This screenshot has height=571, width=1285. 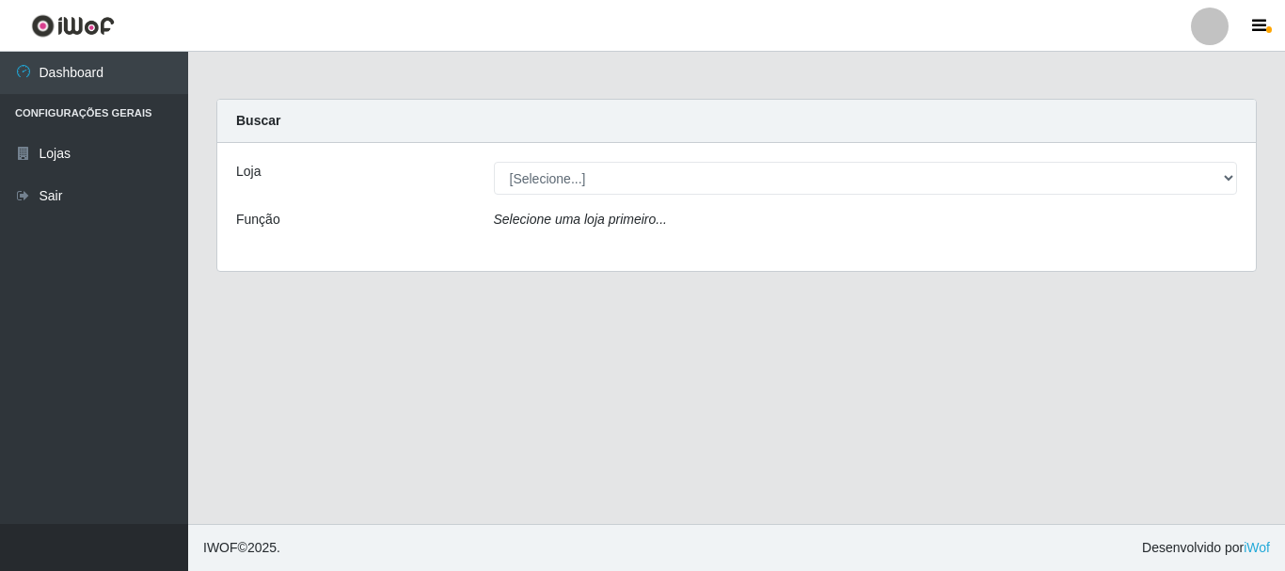 What do you see at coordinates (258, 120) in the screenshot?
I see `strong: Buscar` at bounding box center [258, 120].